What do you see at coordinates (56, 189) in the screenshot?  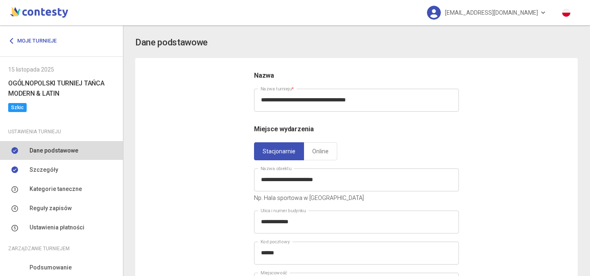 I see `span: Kategorie taneczne` at bounding box center [56, 189].